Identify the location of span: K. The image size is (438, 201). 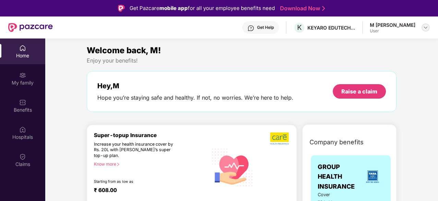
(299, 27).